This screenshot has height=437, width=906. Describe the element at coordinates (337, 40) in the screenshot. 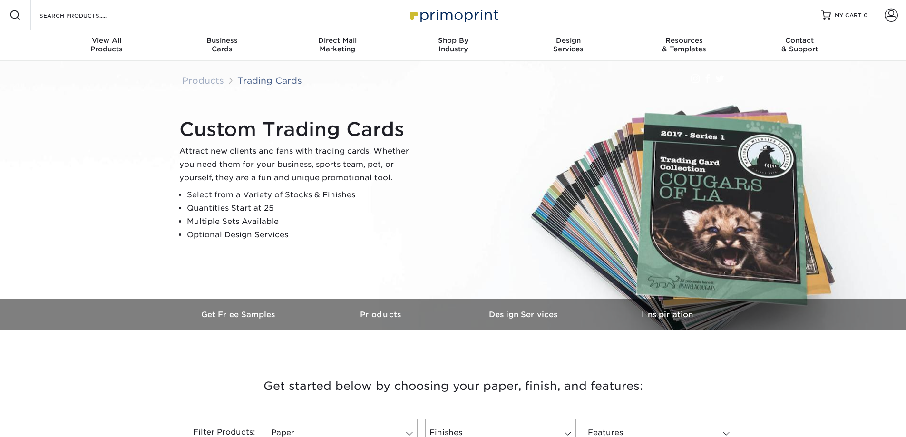

I see `span: Direct Mail` at that location.